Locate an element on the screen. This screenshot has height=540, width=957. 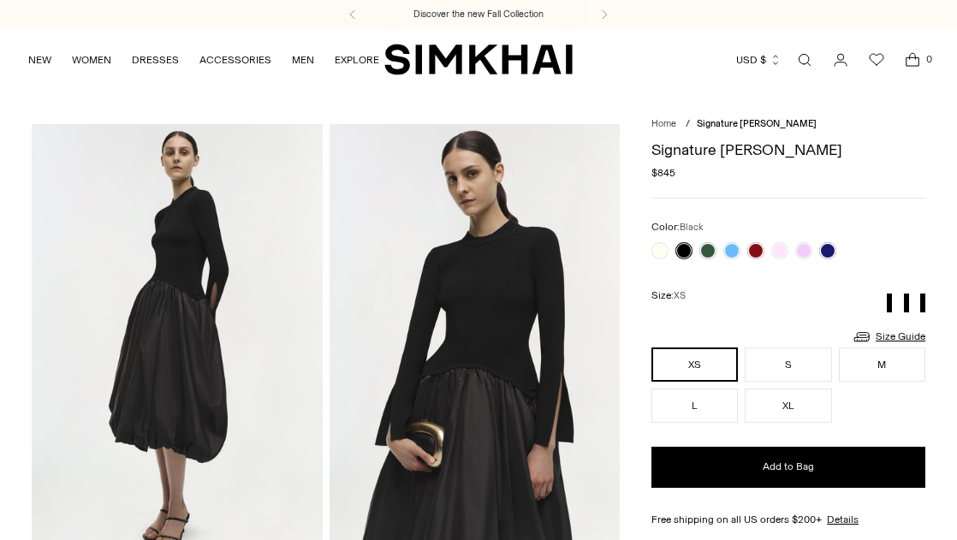
a: DRESSES is located at coordinates (155, 60).